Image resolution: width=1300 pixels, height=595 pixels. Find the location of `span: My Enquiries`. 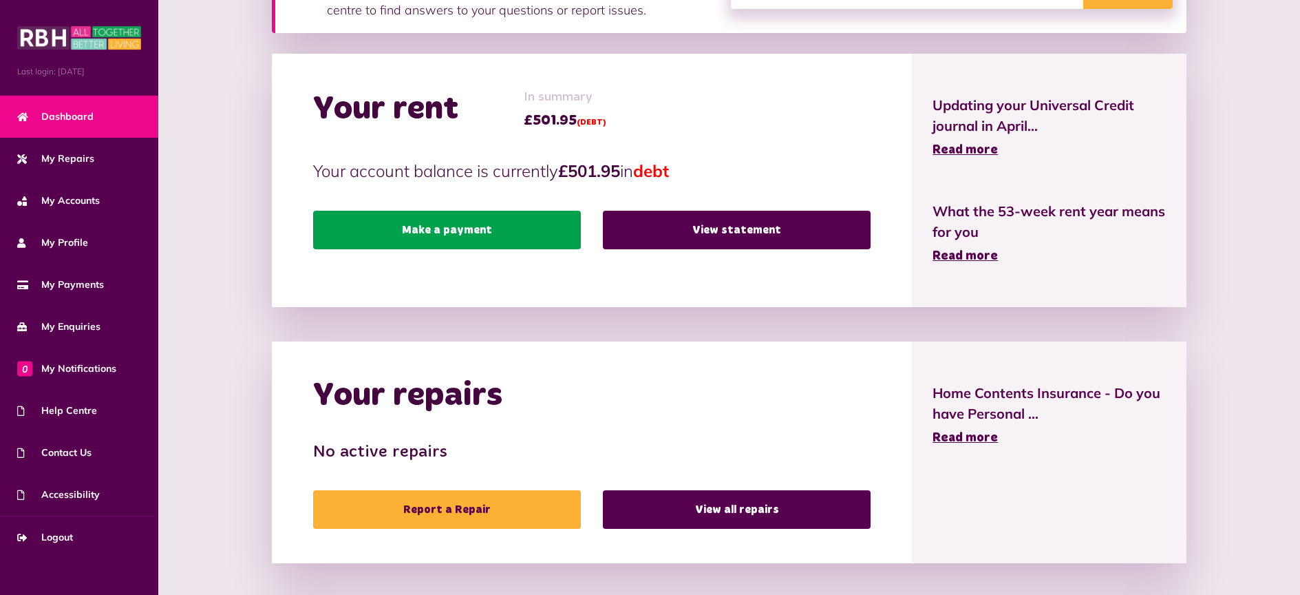

span: My Enquiries is located at coordinates (58, 326).